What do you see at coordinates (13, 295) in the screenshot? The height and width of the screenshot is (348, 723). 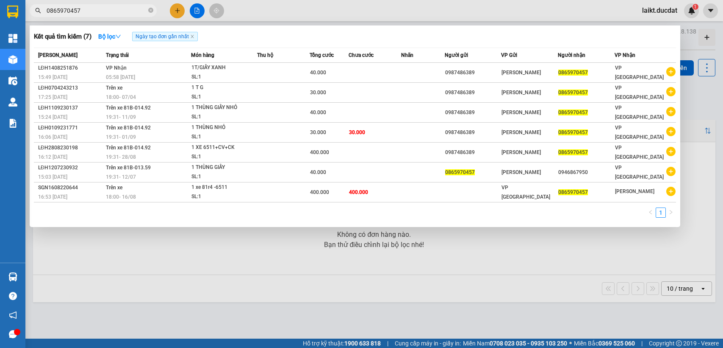 I see `span: question-circle` at bounding box center [13, 295].